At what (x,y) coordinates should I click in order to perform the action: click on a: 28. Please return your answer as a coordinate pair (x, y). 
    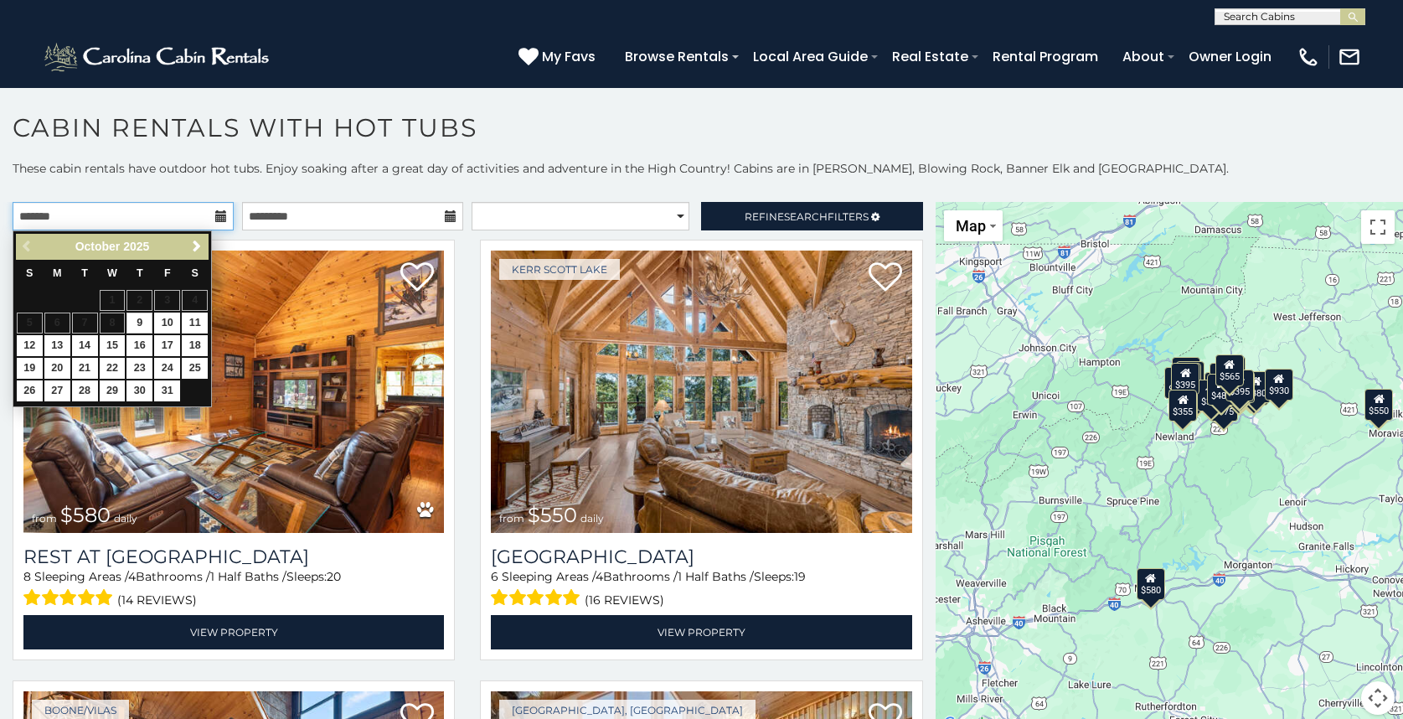
    Looking at the image, I should click on (85, 390).